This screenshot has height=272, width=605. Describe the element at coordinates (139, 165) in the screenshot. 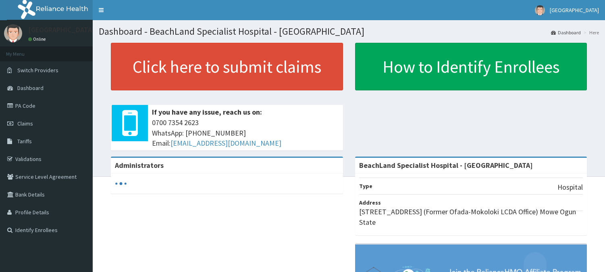

I see `b: Administrators` at that location.